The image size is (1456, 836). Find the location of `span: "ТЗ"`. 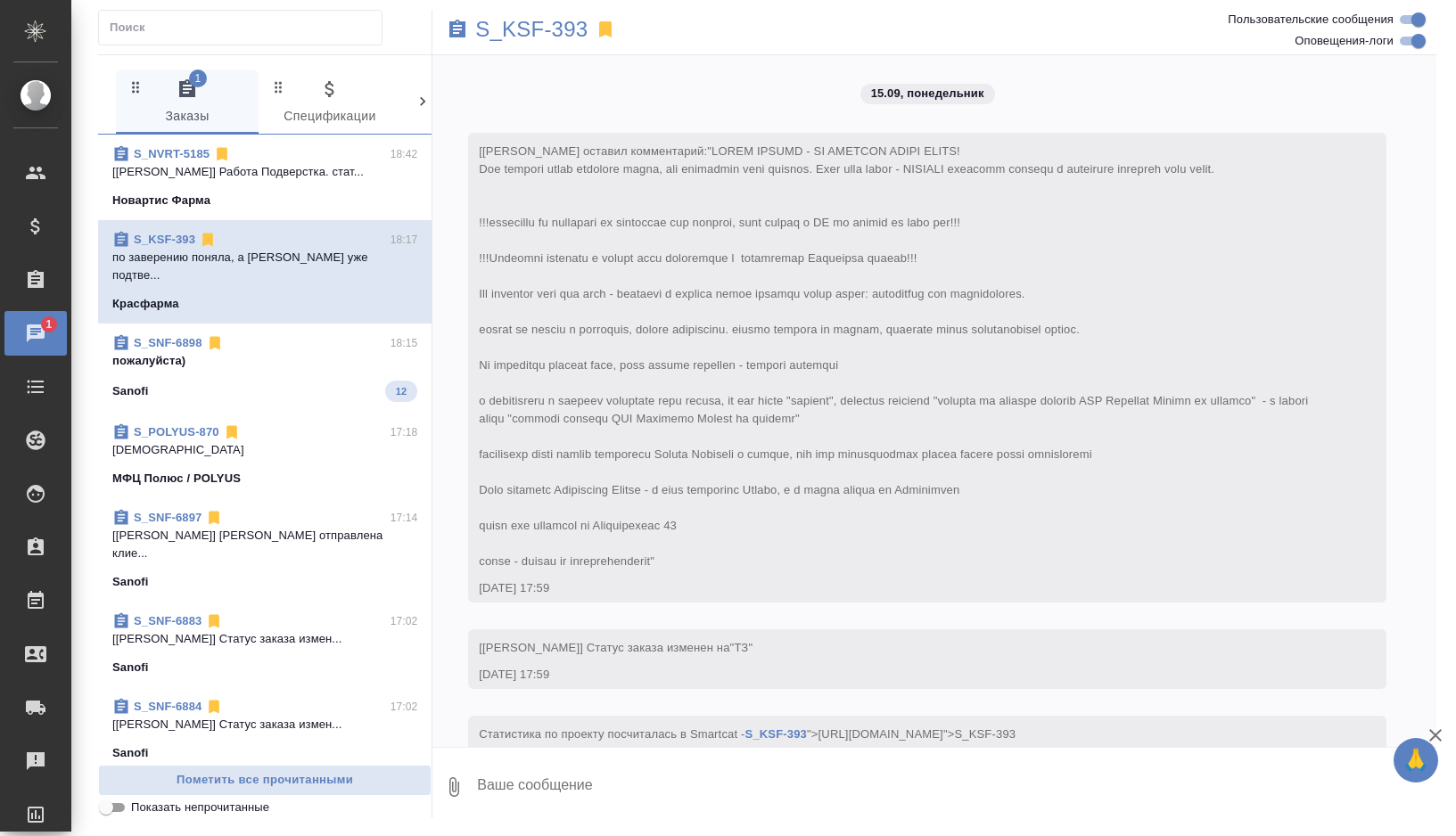

span: "ТЗ" is located at coordinates (742, 648).